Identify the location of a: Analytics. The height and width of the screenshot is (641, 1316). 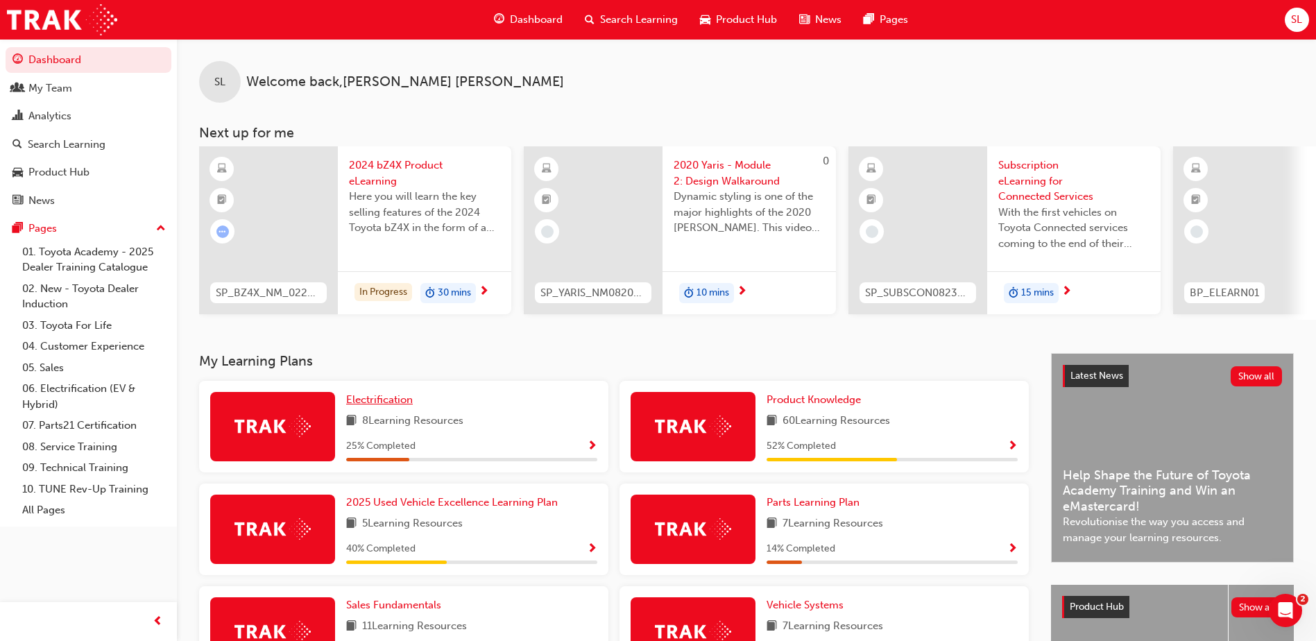
(88, 116).